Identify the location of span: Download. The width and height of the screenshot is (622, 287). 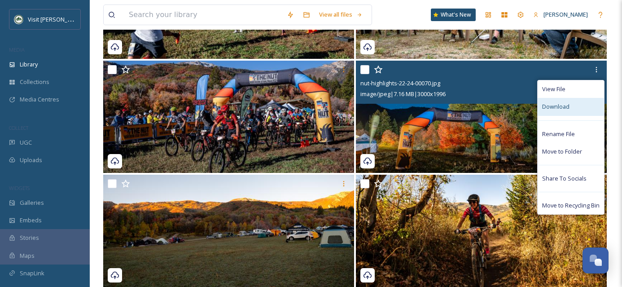
(555, 106).